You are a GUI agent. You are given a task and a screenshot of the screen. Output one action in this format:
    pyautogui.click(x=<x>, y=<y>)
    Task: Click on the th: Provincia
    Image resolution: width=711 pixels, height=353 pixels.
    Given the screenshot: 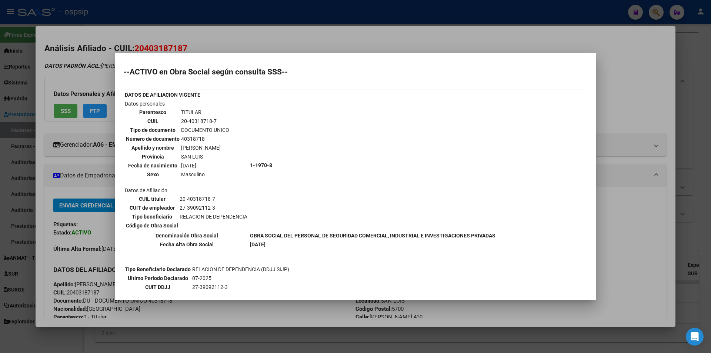 What is the action you would take?
    pyautogui.click(x=153, y=157)
    